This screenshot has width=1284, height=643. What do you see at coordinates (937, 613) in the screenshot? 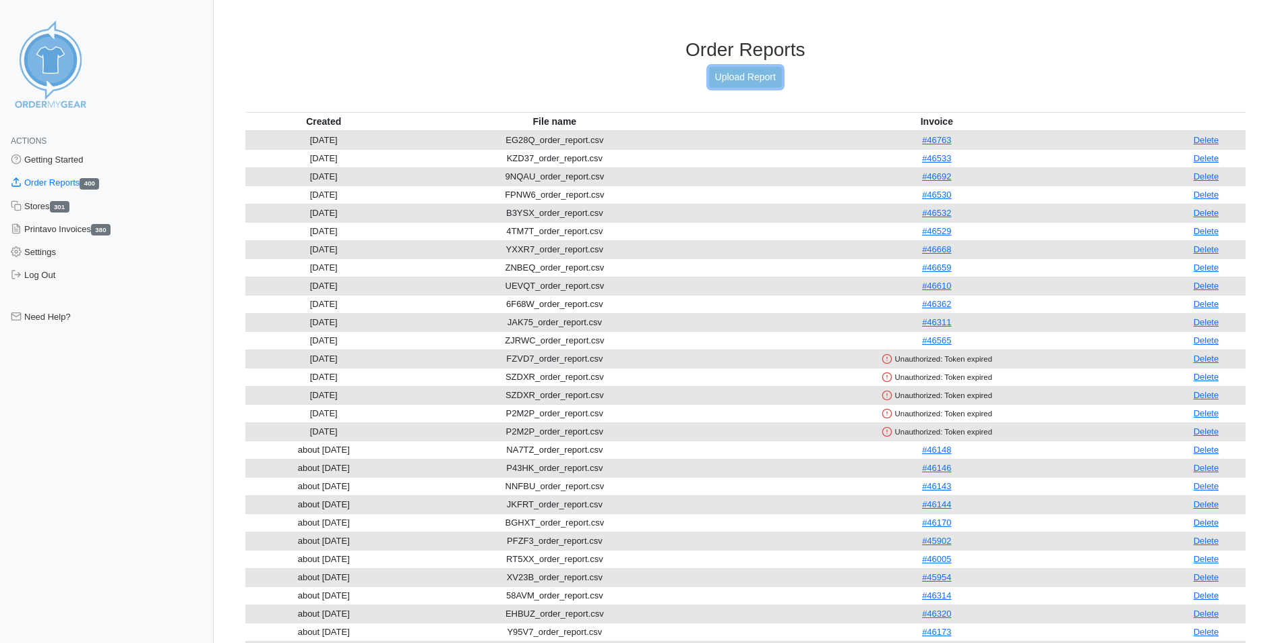
I see `a: #46320` at bounding box center [937, 613].